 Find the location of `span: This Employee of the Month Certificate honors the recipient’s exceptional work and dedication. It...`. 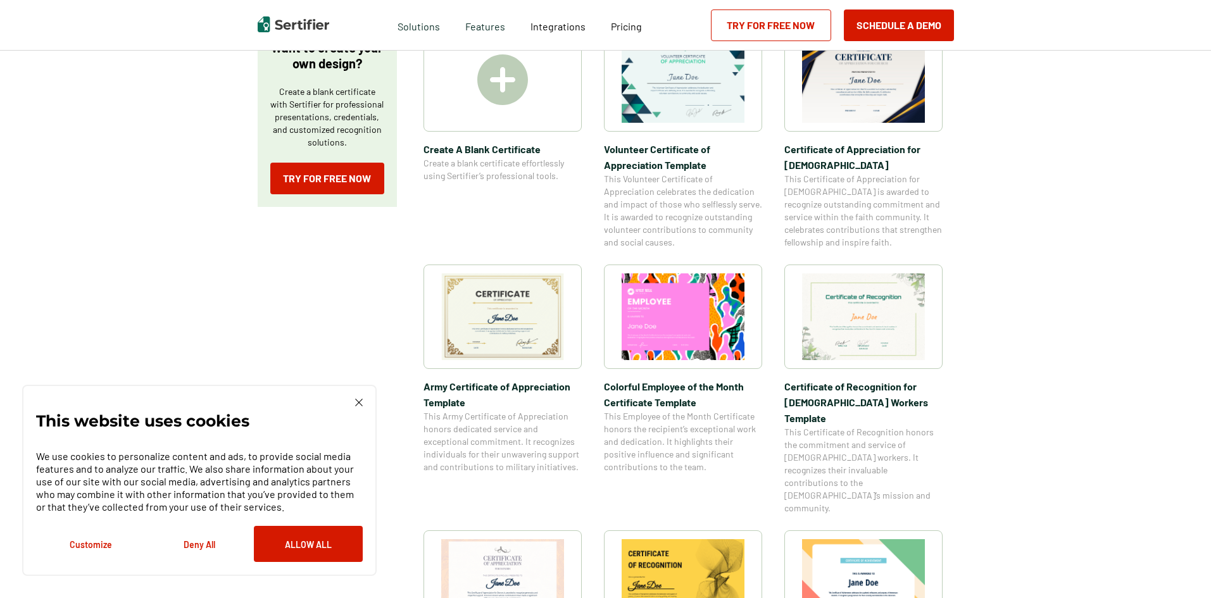

span: This Employee of the Month Certificate honors the recipient’s exceptional work and dedication. It... is located at coordinates (683, 442).